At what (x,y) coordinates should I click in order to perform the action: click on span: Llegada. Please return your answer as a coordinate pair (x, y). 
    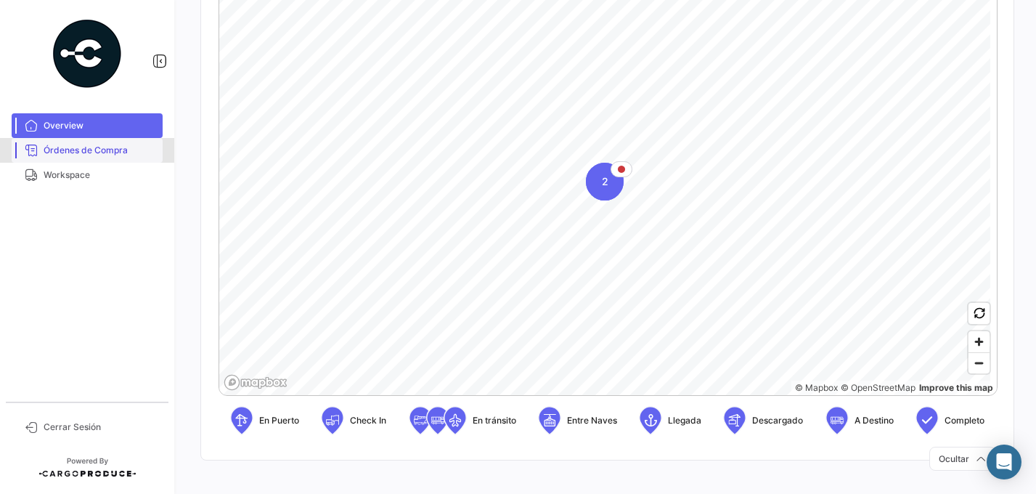
    Looking at the image, I should click on (685, 420).